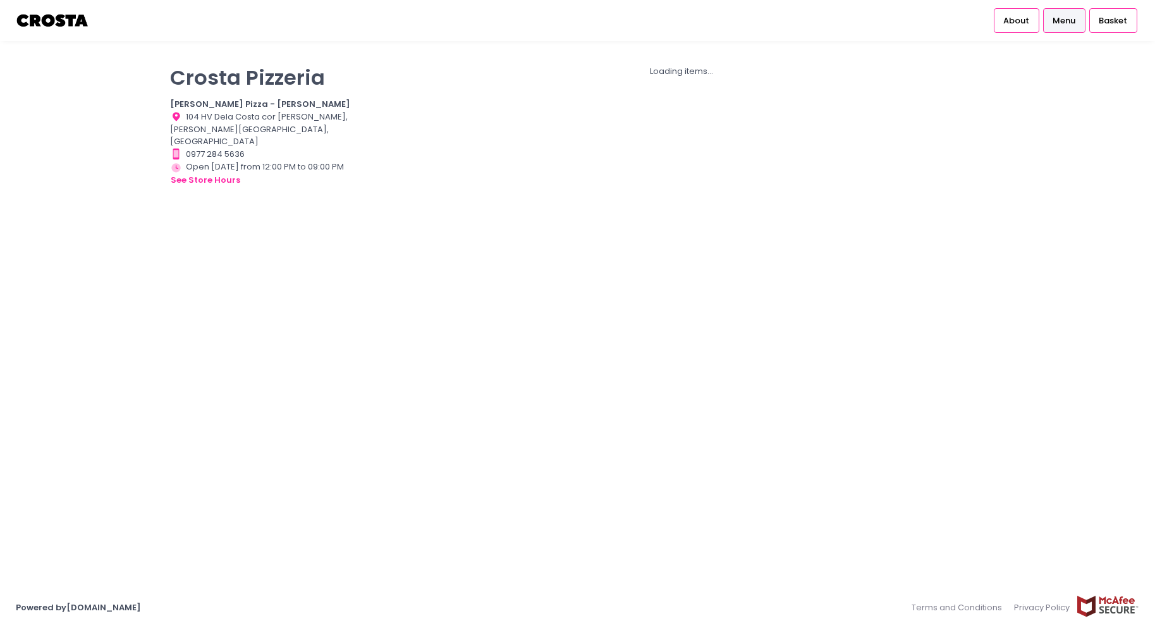 The width and height of the screenshot is (1155, 628). I want to click on button: see store hours, so click(206, 180).